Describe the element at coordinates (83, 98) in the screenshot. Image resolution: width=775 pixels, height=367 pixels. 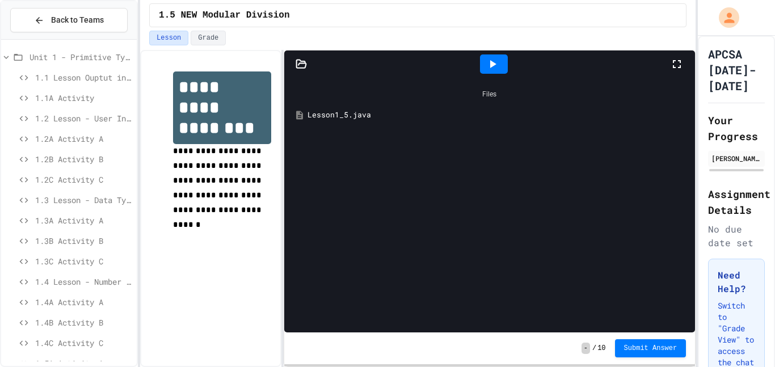
I see `span: 1.1A Activity` at that location.